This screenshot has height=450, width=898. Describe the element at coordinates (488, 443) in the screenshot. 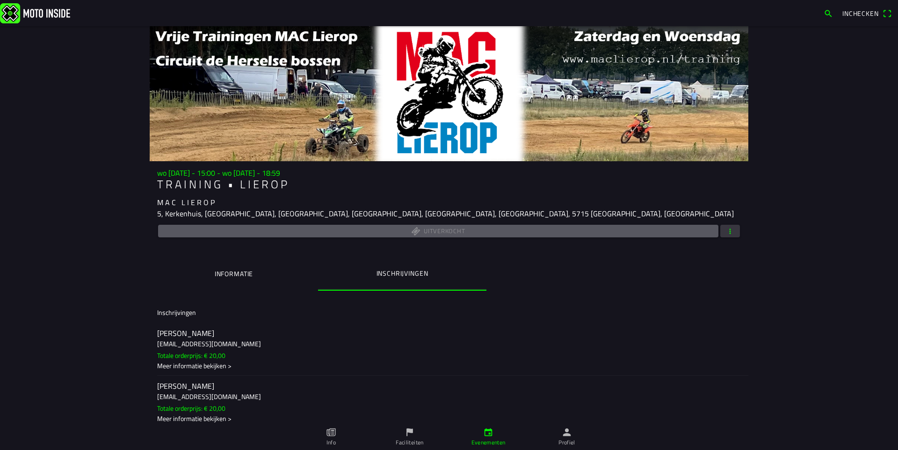

I see `ion-label: Evenementen` at that location.